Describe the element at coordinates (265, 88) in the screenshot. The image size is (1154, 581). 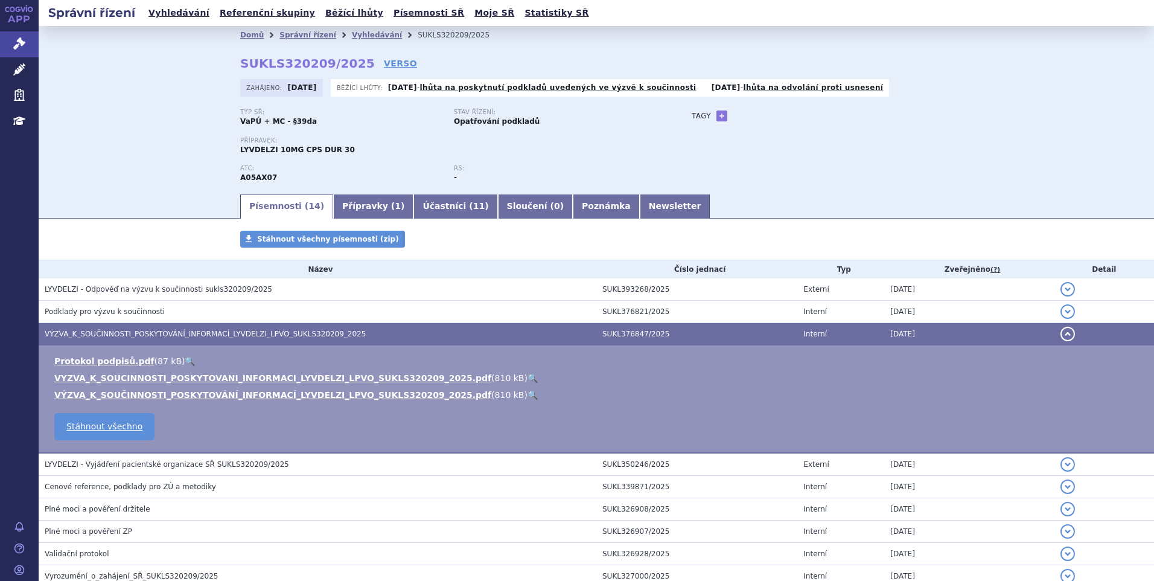
I see `span: Zahájeno:` at that location.